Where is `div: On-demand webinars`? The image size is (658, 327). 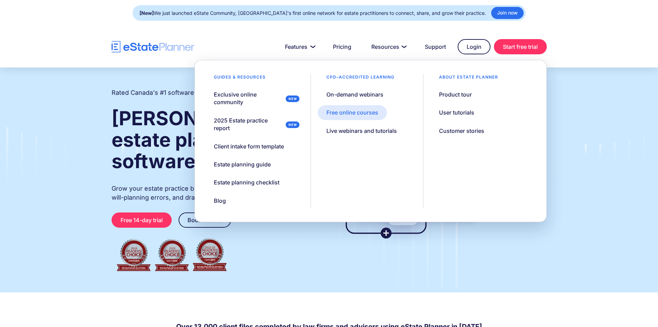
div: On-demand webinars is located at coordinates (355, 94).